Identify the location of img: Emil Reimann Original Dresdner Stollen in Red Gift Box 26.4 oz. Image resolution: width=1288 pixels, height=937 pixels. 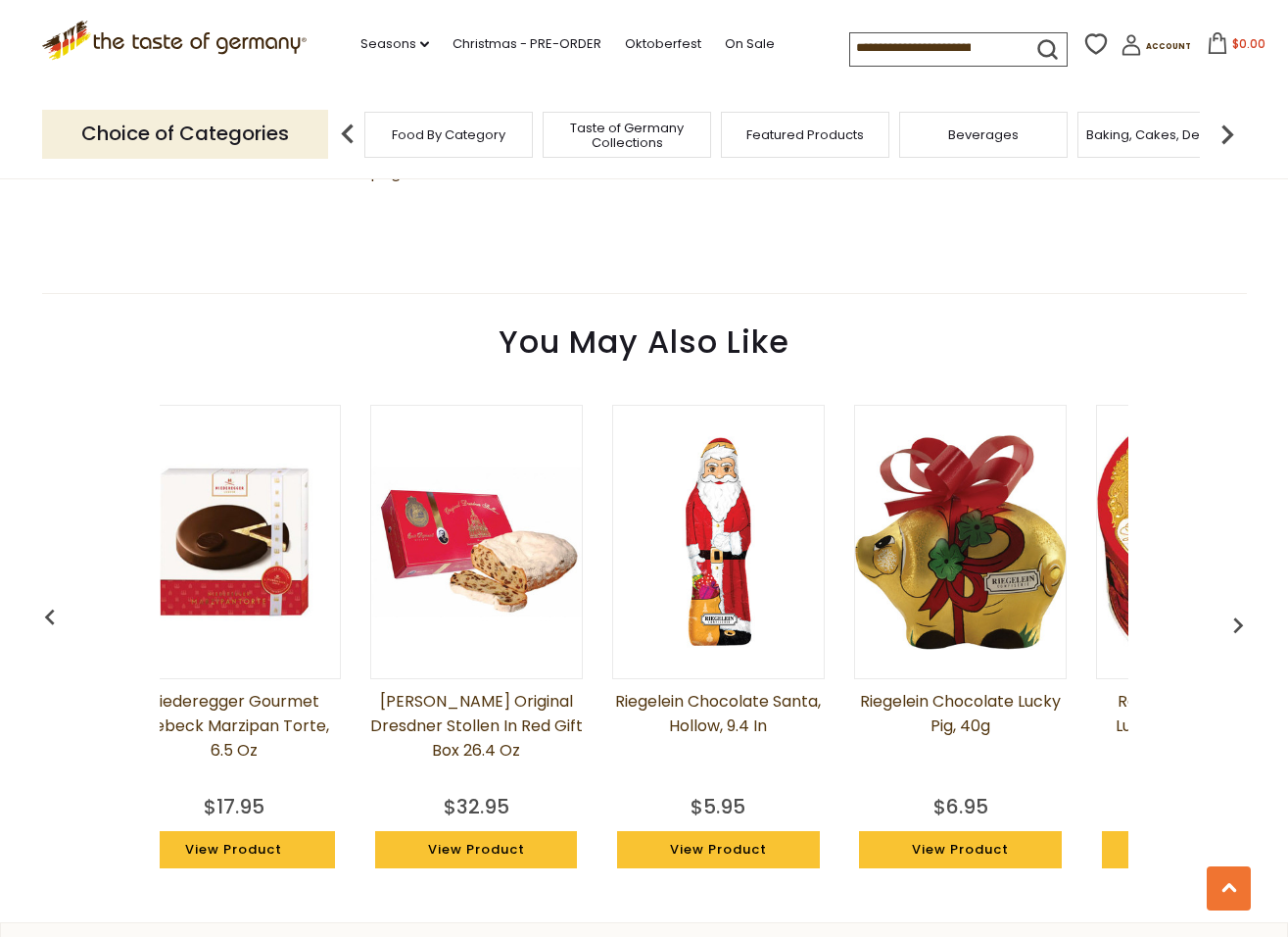
(476, 542).